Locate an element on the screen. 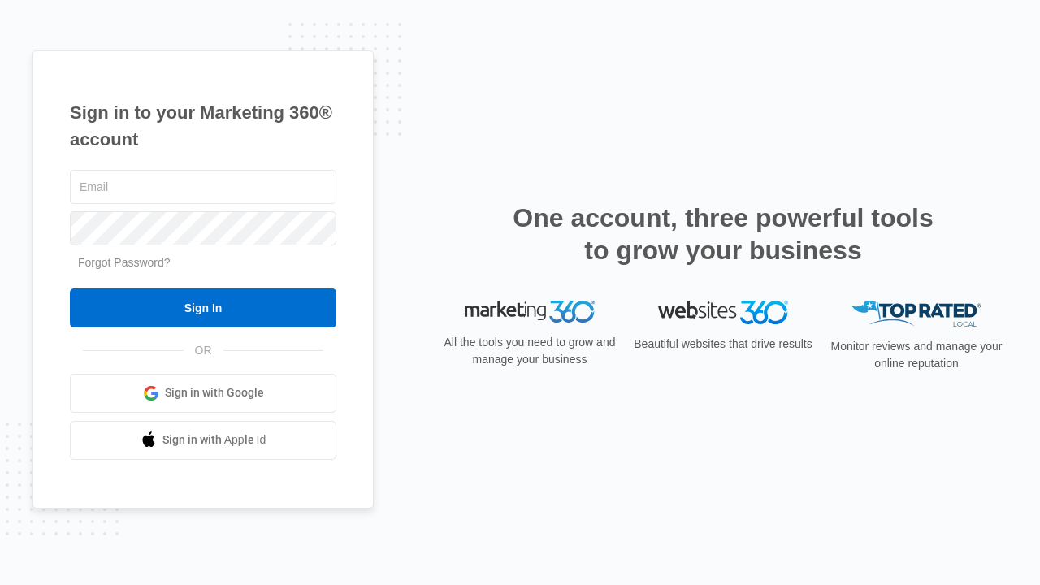 The image size is (1040, 585). img: Websites 360 is located at coordinates (723, 312).